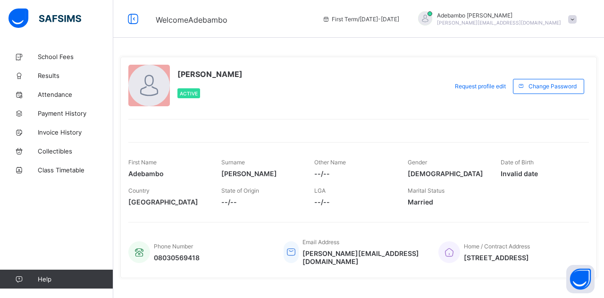 The height and width of the screenshot is (298, 604). I want to click on span: Request profile edit, so click(481, 86).